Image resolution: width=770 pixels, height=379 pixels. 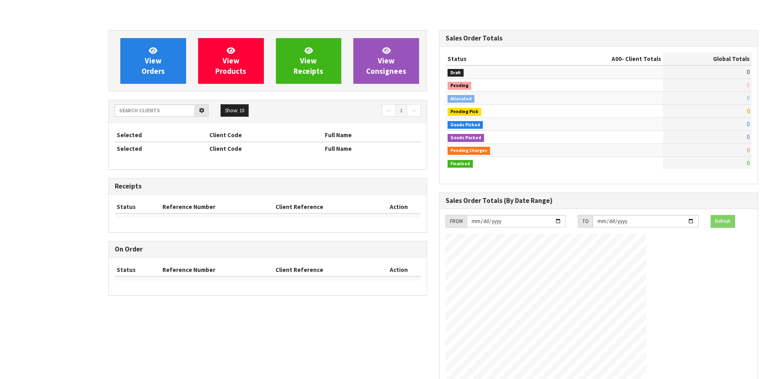 I want to click on span: A00, so click(x=617, y=59).